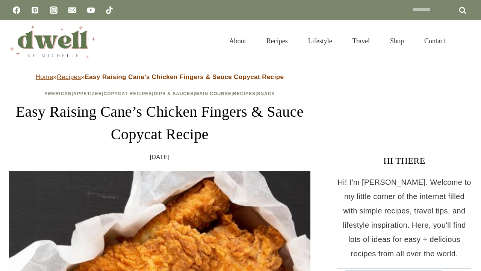 The width and height of the screenshot is (481, 271). I want to click on a: Main Course, so click(214, 94).